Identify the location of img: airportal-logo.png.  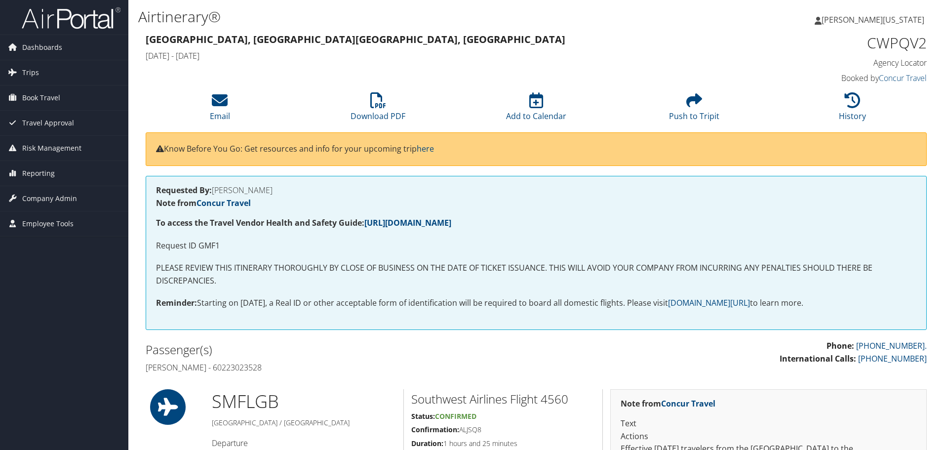
(71, 18).